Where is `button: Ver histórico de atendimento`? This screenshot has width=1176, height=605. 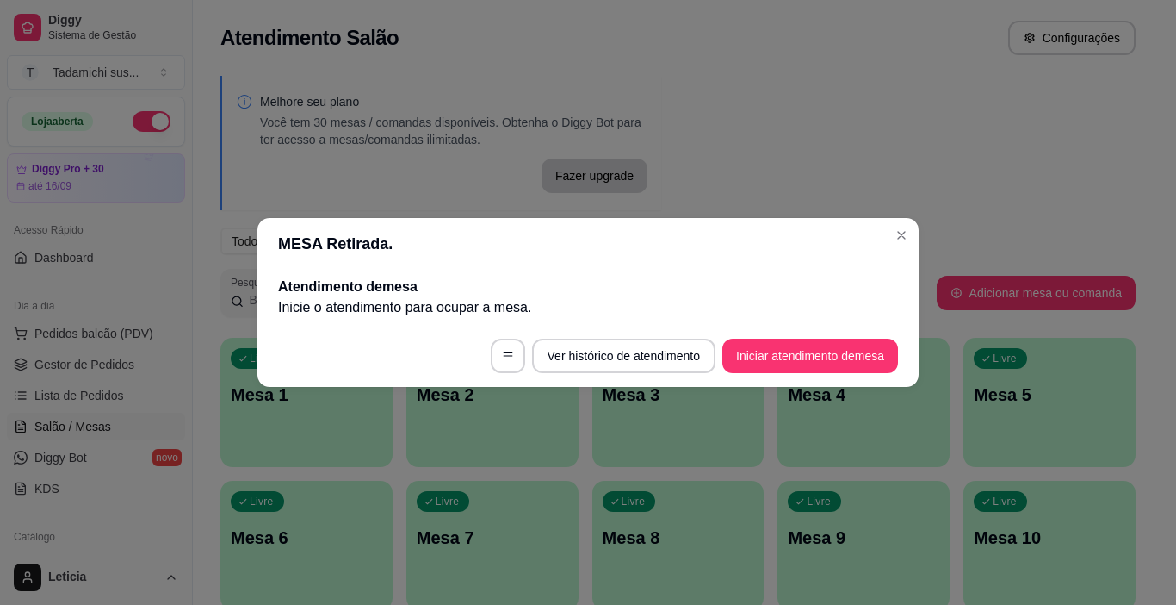
button: Ver histórico de atendimento is located at coordinates (624, 356).